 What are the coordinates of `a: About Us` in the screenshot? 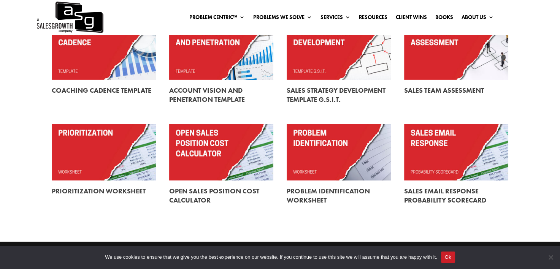 It's located at (477, 19).